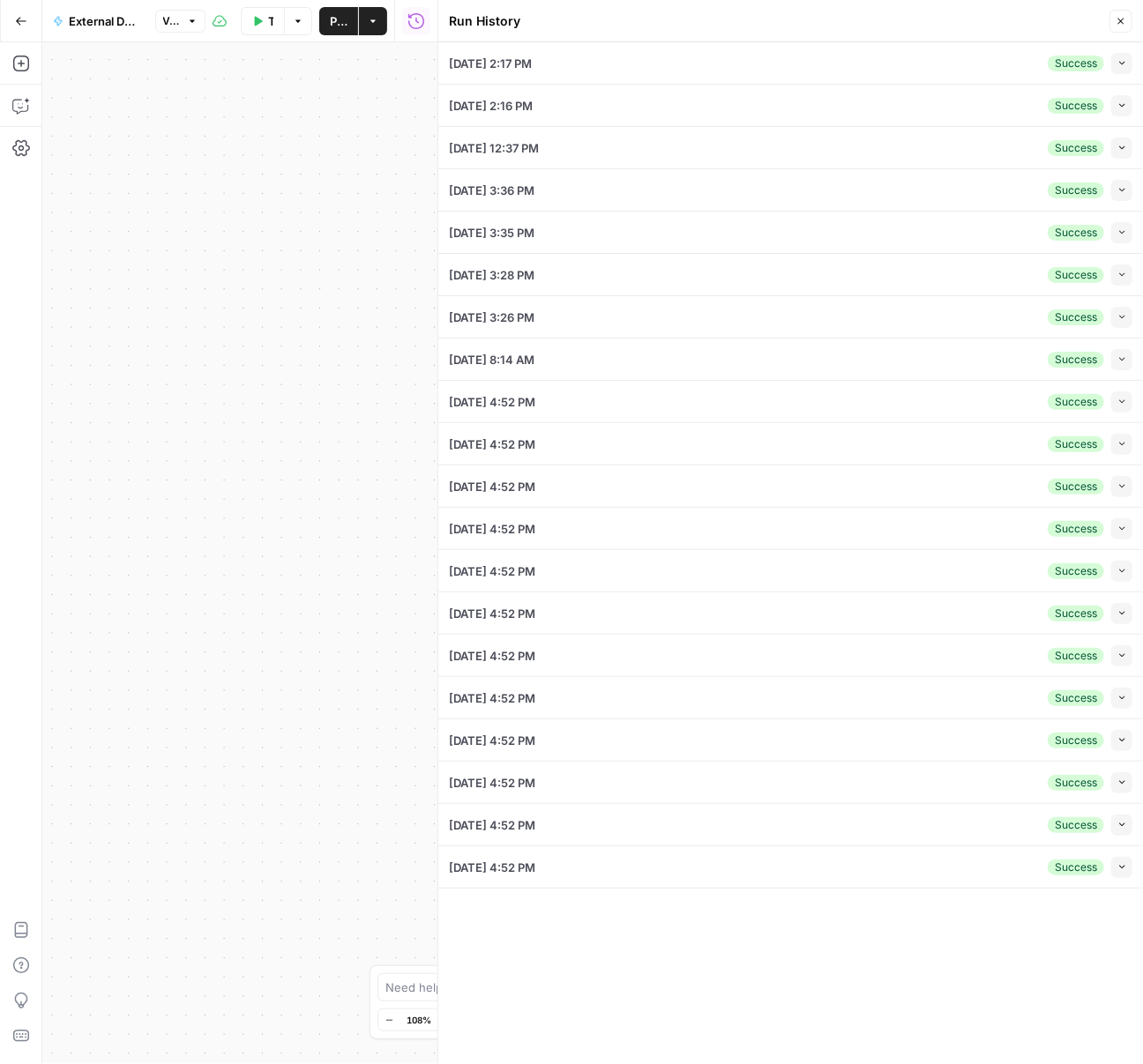 Image resolution: width=1143 pixels, height=1064 pixels. I want to click on button: External Domain Checker, so click(97, 21).